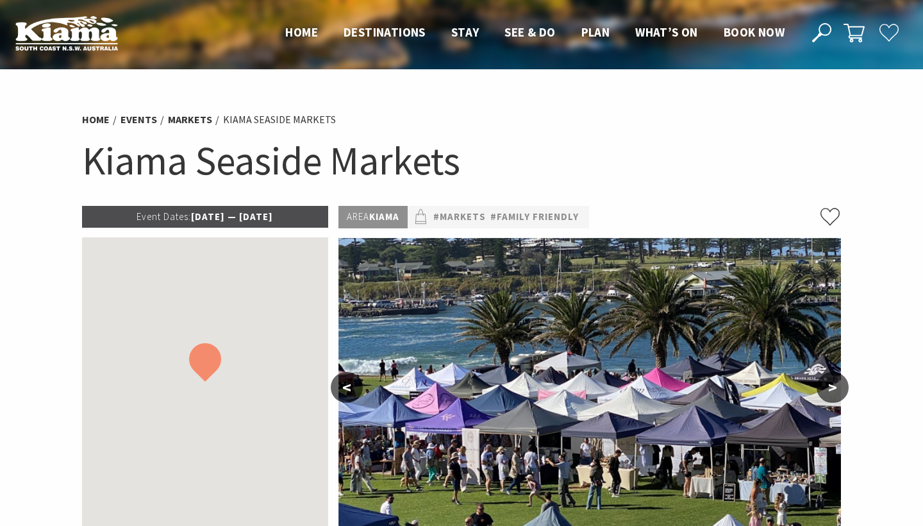 This screenshot has width=923, height=526. I want to click on h1: Kiama Seaside Markets, so click(462, 160).